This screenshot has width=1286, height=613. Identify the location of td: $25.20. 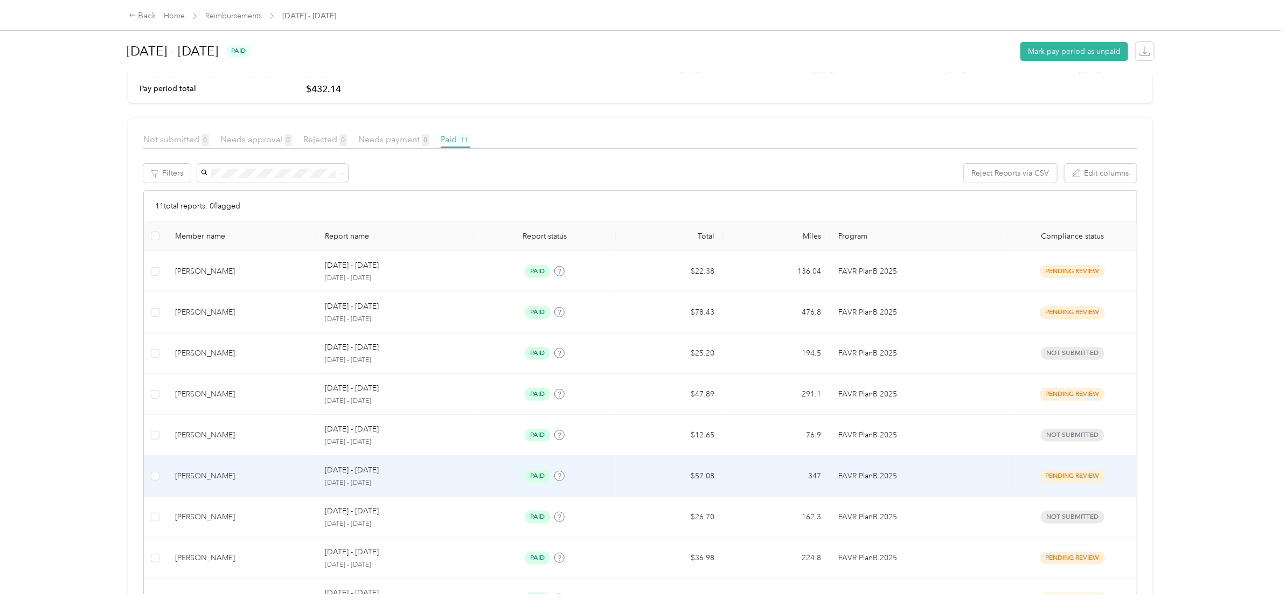
(669, 353).